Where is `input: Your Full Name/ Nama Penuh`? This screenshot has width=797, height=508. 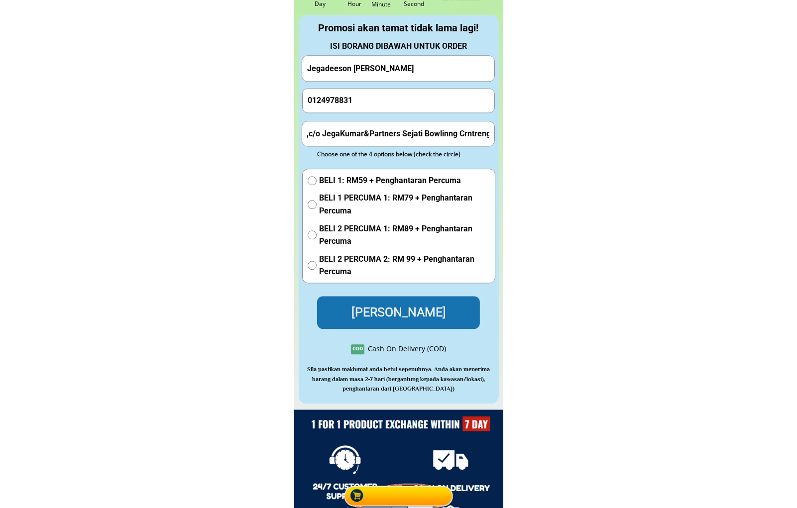
input: Your Full Name/ Nama Penuh is located at coordinates (398, 68).